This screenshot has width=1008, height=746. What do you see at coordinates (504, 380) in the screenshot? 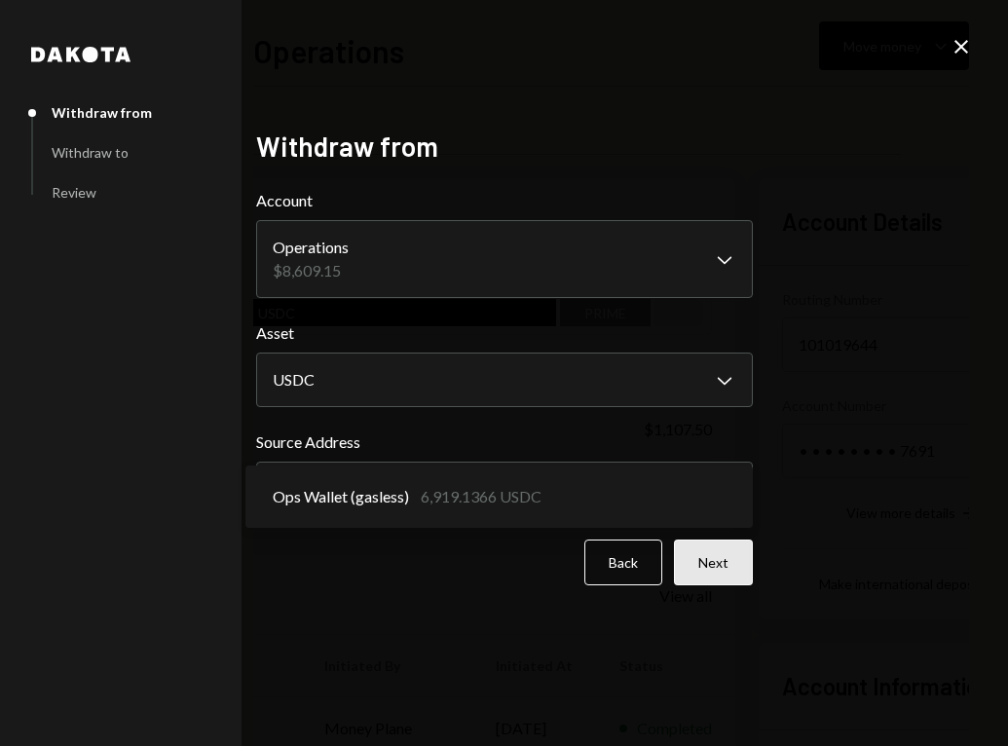
I see `button: Asset` at bounding box center [504, 380].